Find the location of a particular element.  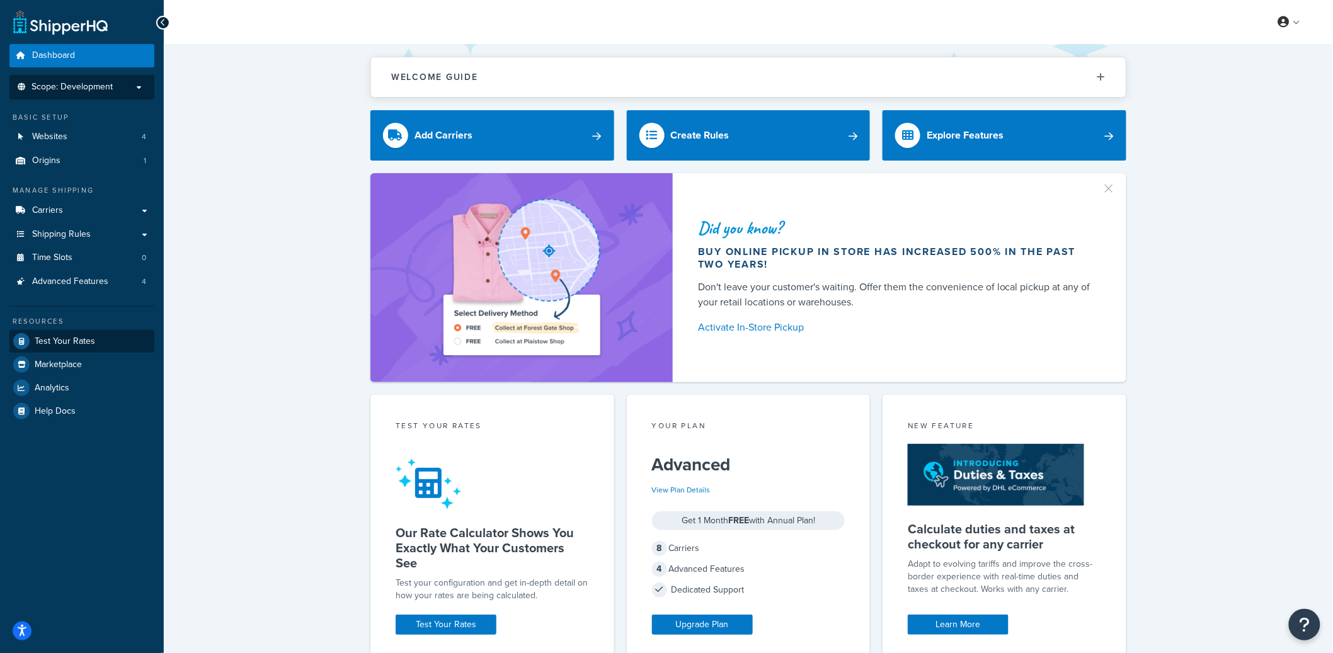

a: Activate In-Store Pickup is located at coordinates (897, 328).